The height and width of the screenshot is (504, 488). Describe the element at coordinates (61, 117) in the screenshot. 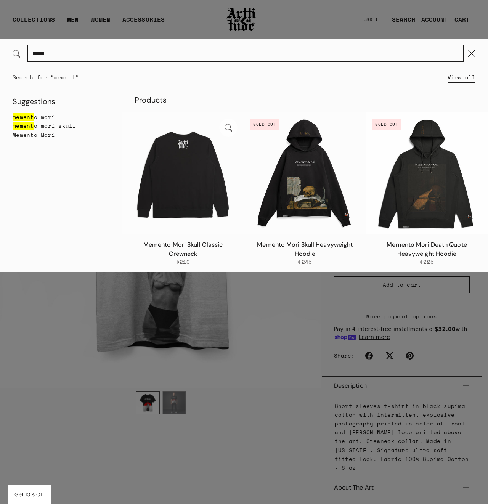

I see `p: memento mori` at that location.